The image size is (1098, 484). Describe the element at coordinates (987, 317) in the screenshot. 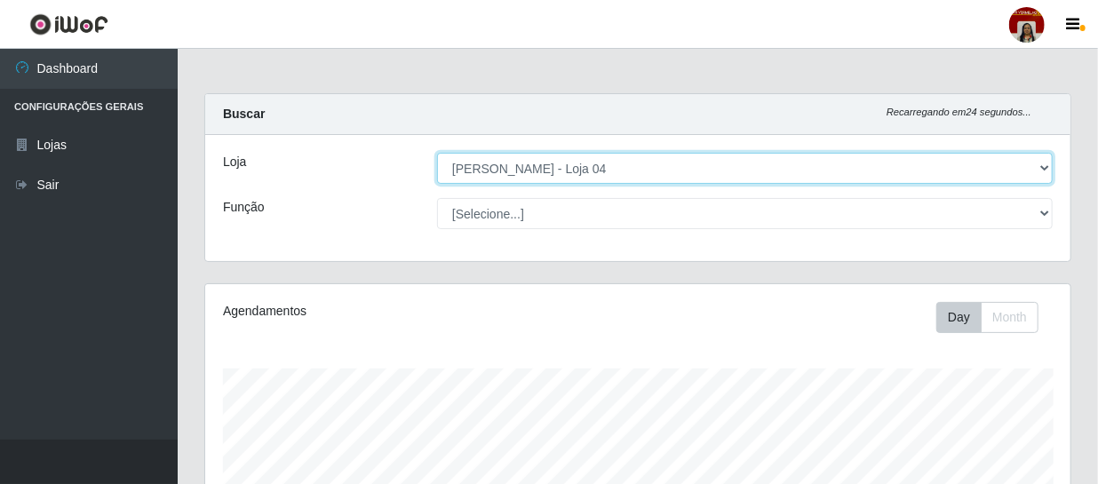

I see `div: First group` at that location.